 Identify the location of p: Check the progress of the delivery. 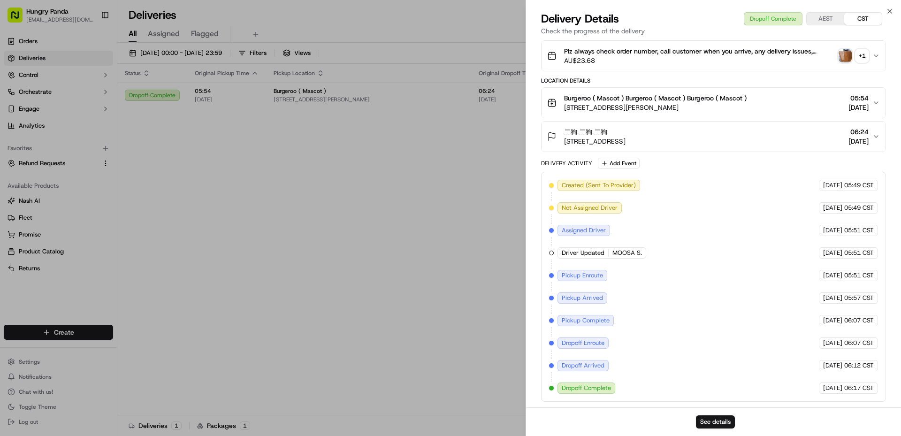
(713, 31).